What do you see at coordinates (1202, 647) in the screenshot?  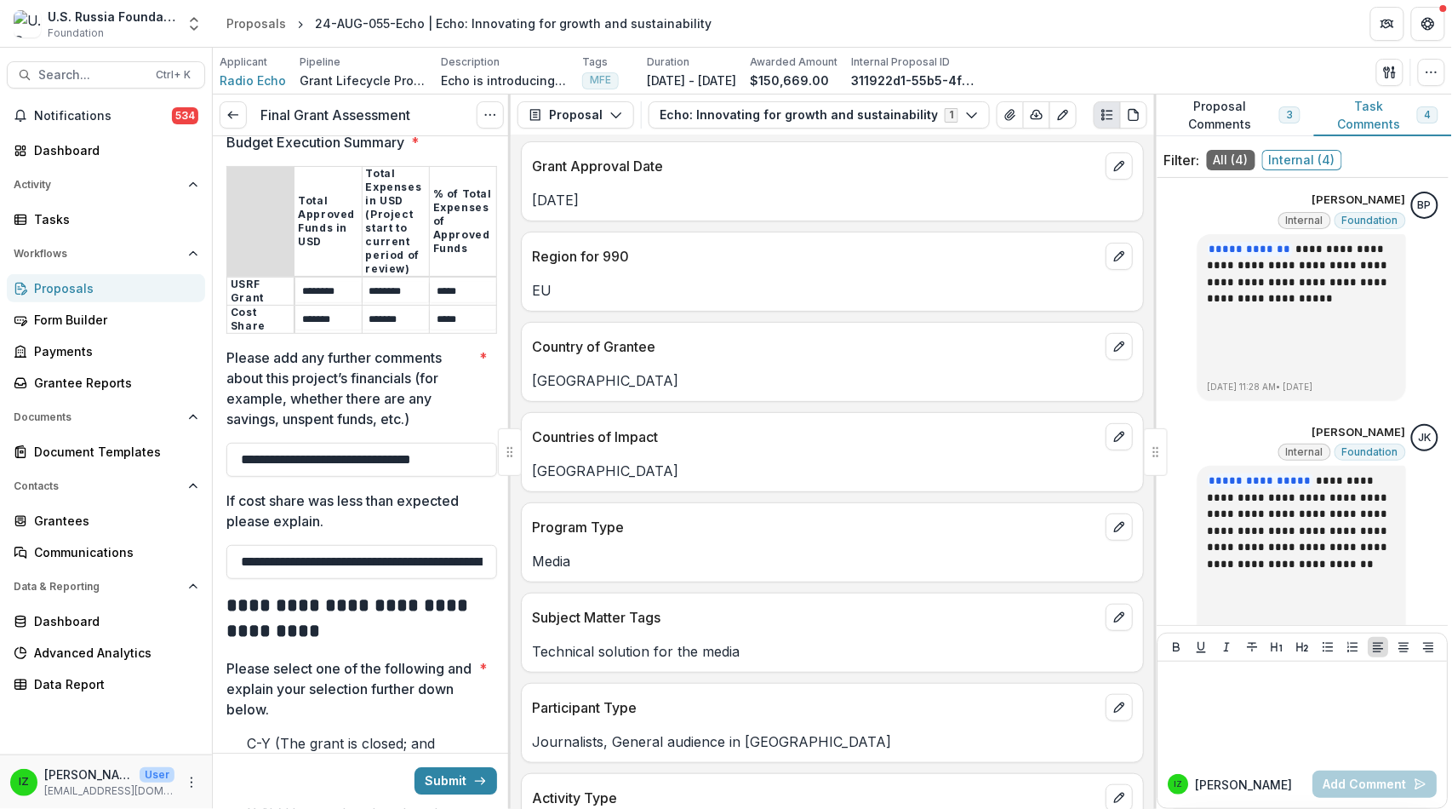 I see `button: Underline` at bounding box center [1202, 647].